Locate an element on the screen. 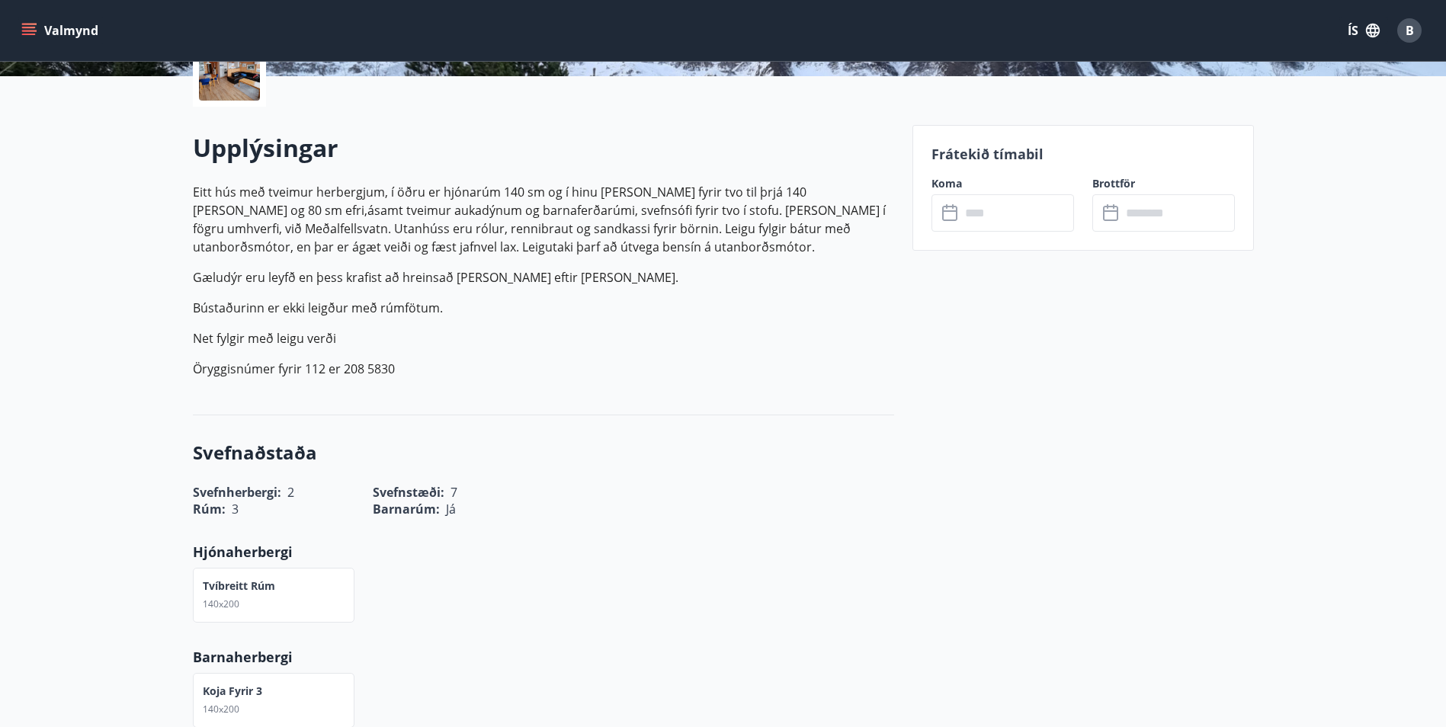 The height and width of the screenshot is (727, 1446). span: B is located at coordinates (1410, 30).